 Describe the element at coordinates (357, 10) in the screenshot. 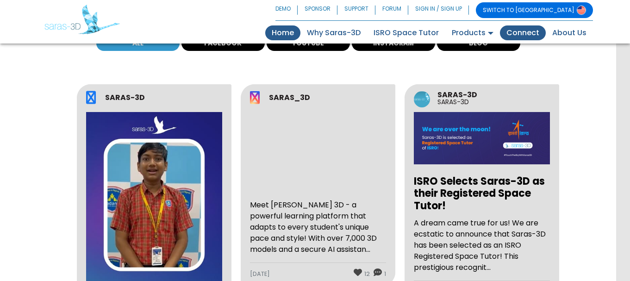

I see `a: SUPPORT` at that location.